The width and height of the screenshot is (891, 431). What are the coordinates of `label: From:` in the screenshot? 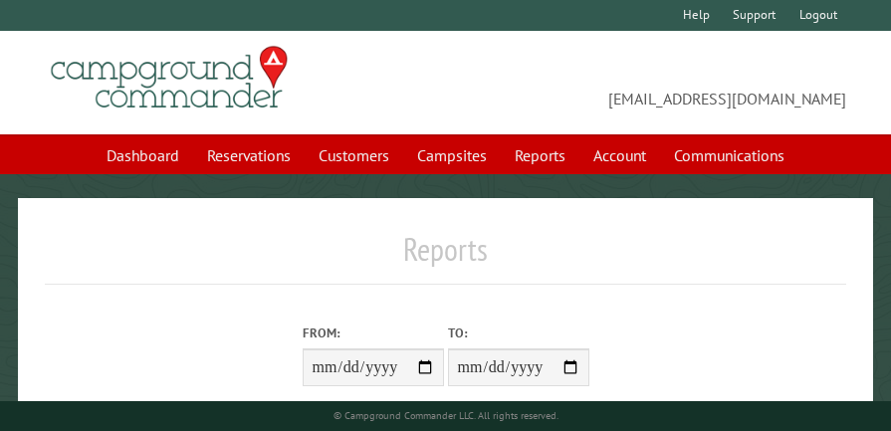 It's located at (373, 332).